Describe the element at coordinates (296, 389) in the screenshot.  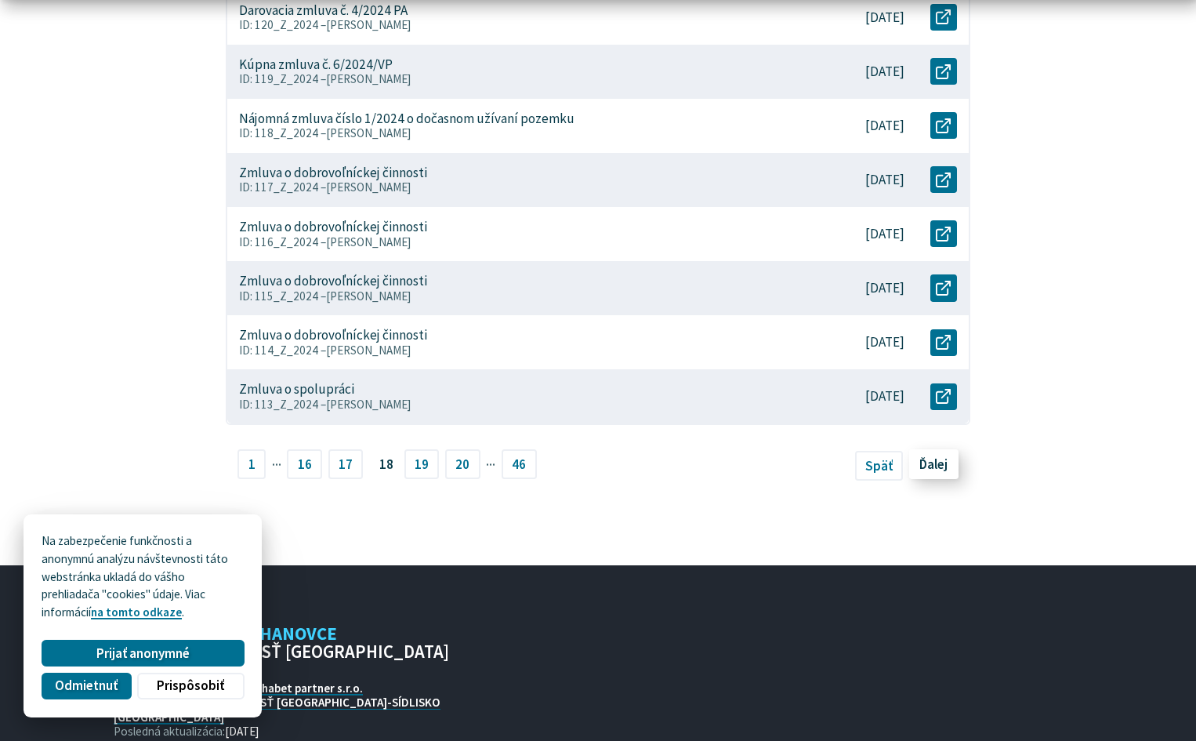
I see `p: Zmluva o spolupráci` at that location.